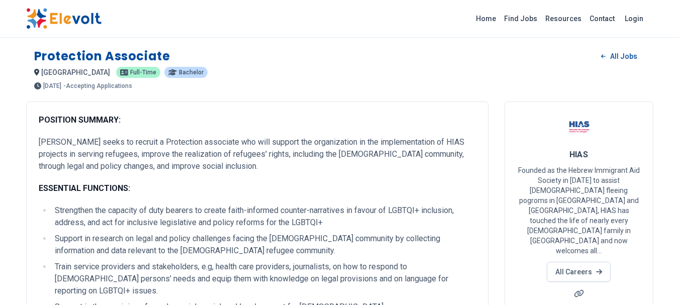 Image resolution: width=679 pixels, height=305 pixels. I want to click on li: Strengthen the capacity of duty bearers to create faith-informed counter-narratives in favour of ..., so click(264, 216).